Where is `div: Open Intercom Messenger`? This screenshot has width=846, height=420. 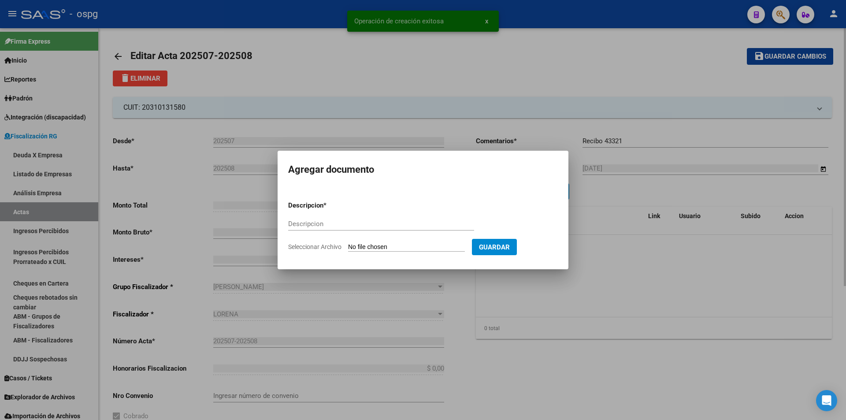
div: Open Intercom Messenger is located at coordinates (826, 400).